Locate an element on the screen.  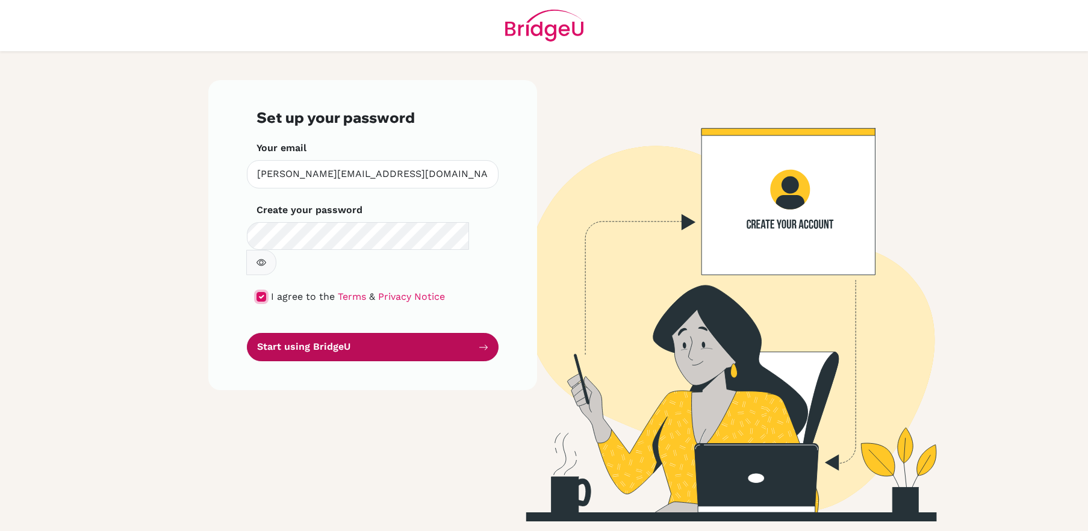
input: Insert your email* is located at coordinates (373, 174).